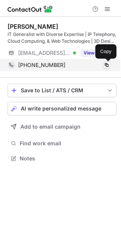  What do you see at coordinates (66, 143) in the screenshot?
I see `span: Find work email` at bounding box center [66, 143].